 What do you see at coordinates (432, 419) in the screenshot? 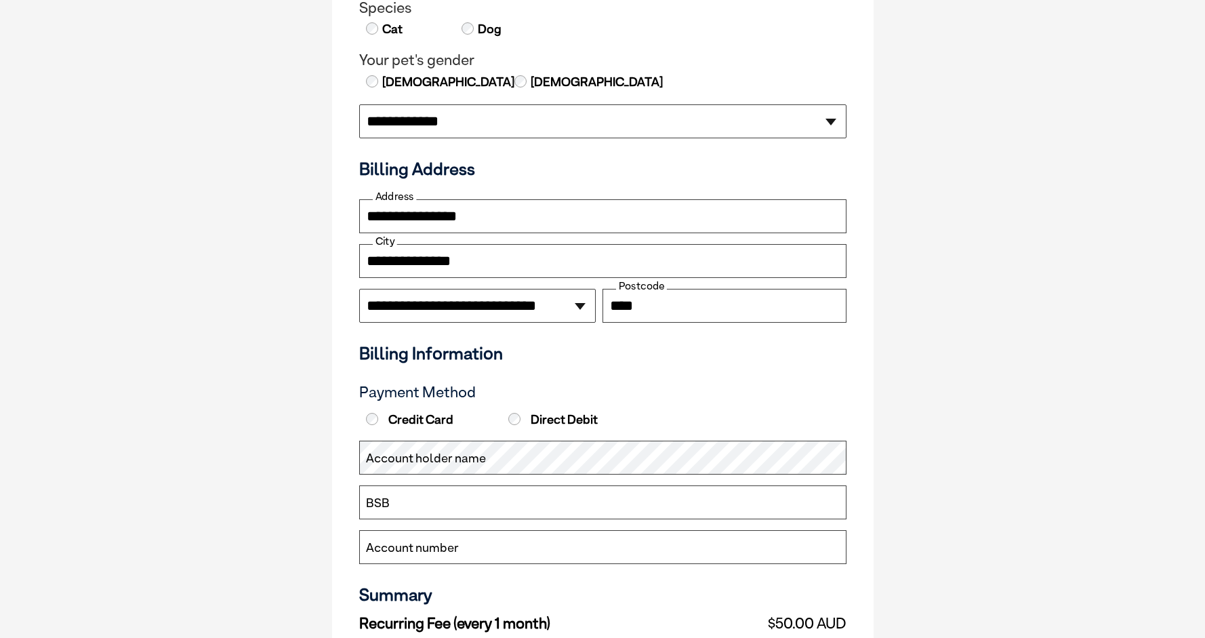
I see `label: Credit Card` at bounding box center [432, 419].